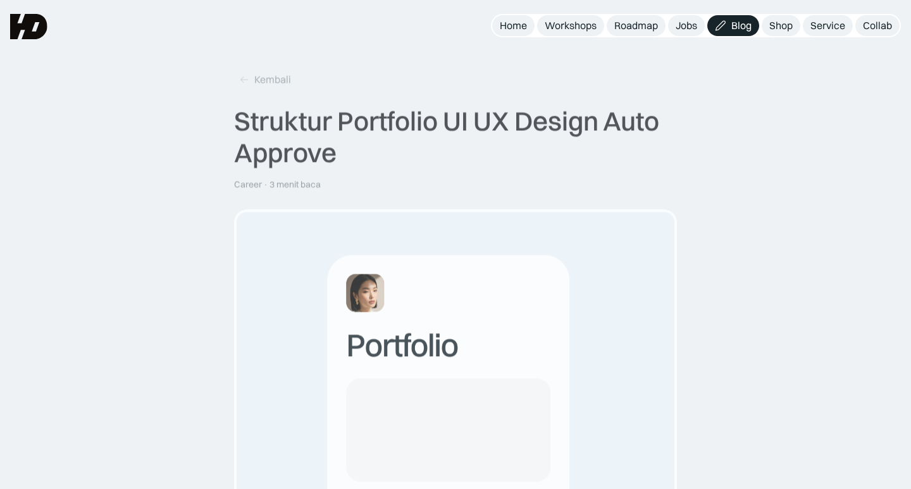  What do you see at coordinates (636, 25) in the screenshot?
I see `div: Roadmap` at bounding box center [636, 25].